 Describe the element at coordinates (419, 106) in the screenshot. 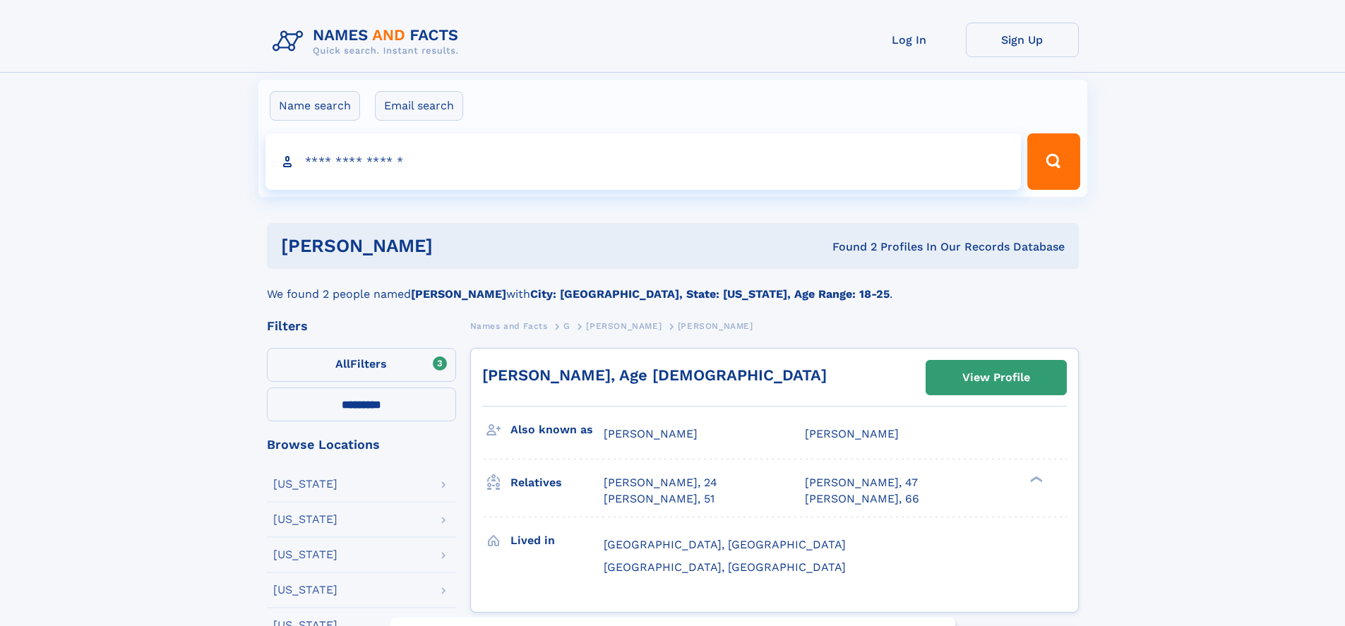

I see `label: Email search` at that location.